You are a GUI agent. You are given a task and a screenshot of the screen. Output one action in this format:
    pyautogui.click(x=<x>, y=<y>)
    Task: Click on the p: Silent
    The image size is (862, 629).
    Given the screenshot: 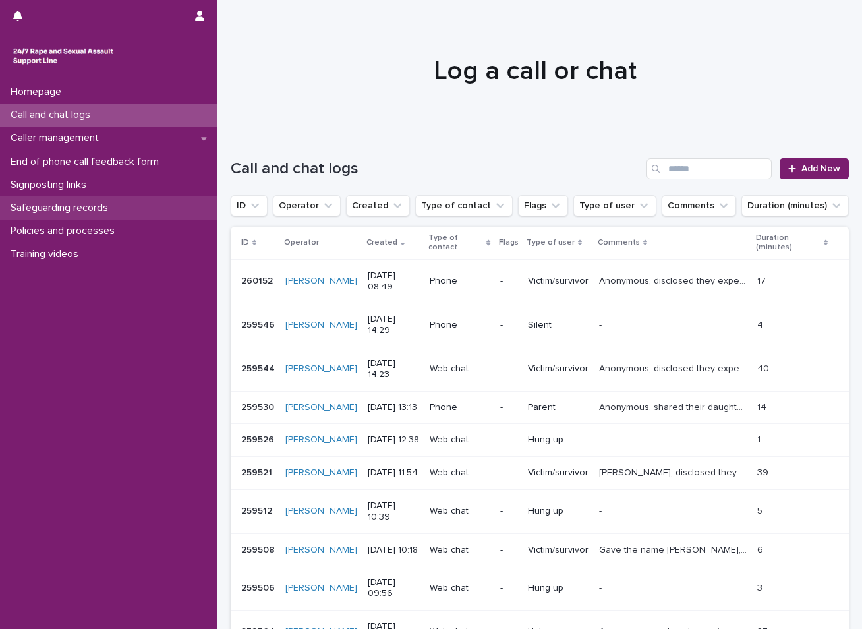 What is the action you would take?
    pyautogui.click(x=559, y=325)
    